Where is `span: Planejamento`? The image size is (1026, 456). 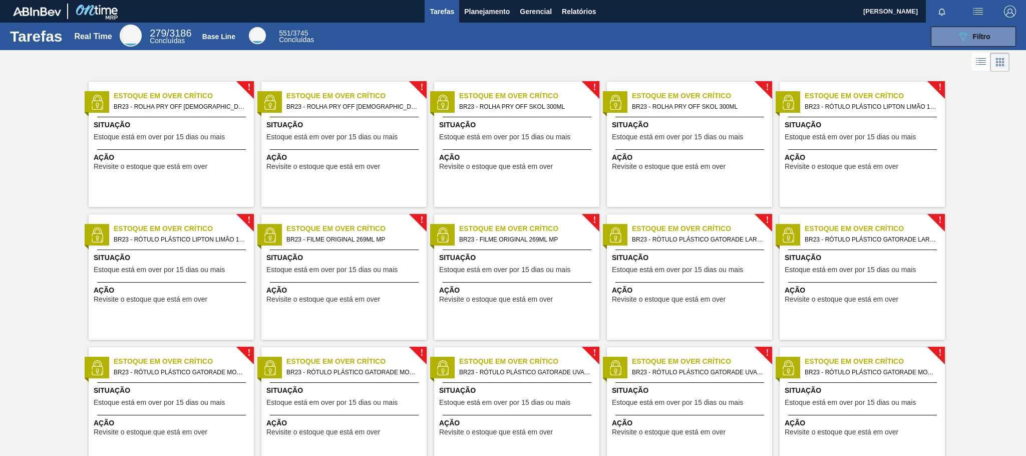
span: Planejamento is located at coordinates (487, 12).